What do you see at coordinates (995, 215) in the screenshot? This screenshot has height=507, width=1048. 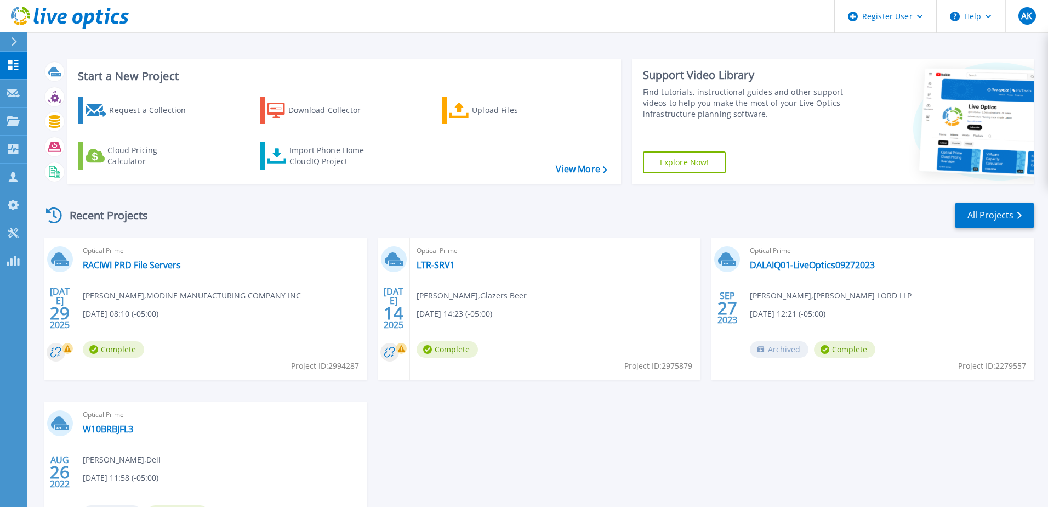 I see `a: All Projects` at bounding box center [995, 215].